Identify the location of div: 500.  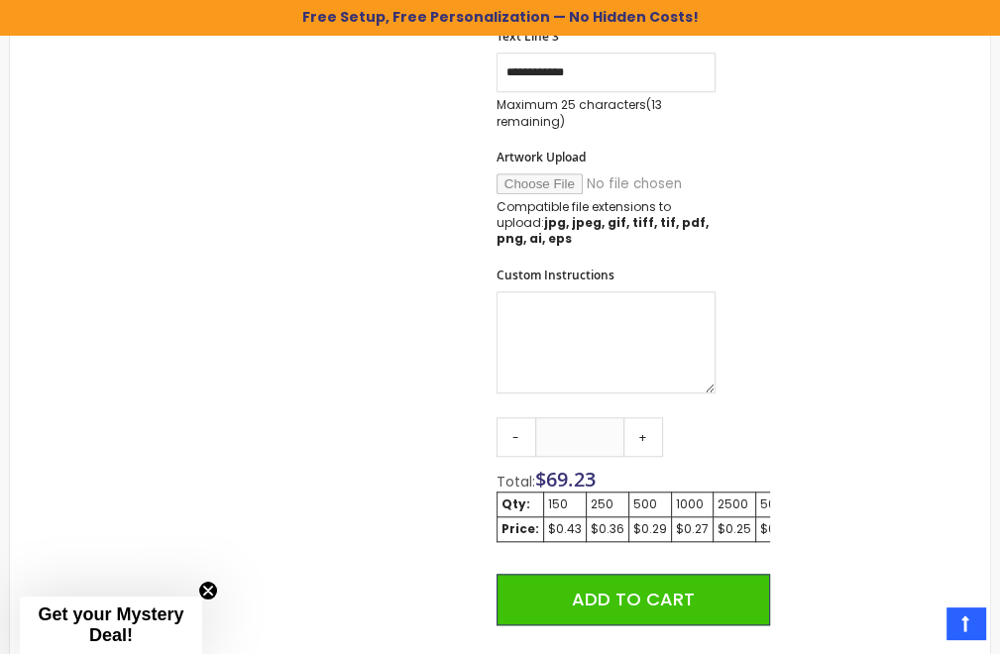
(650, 504).